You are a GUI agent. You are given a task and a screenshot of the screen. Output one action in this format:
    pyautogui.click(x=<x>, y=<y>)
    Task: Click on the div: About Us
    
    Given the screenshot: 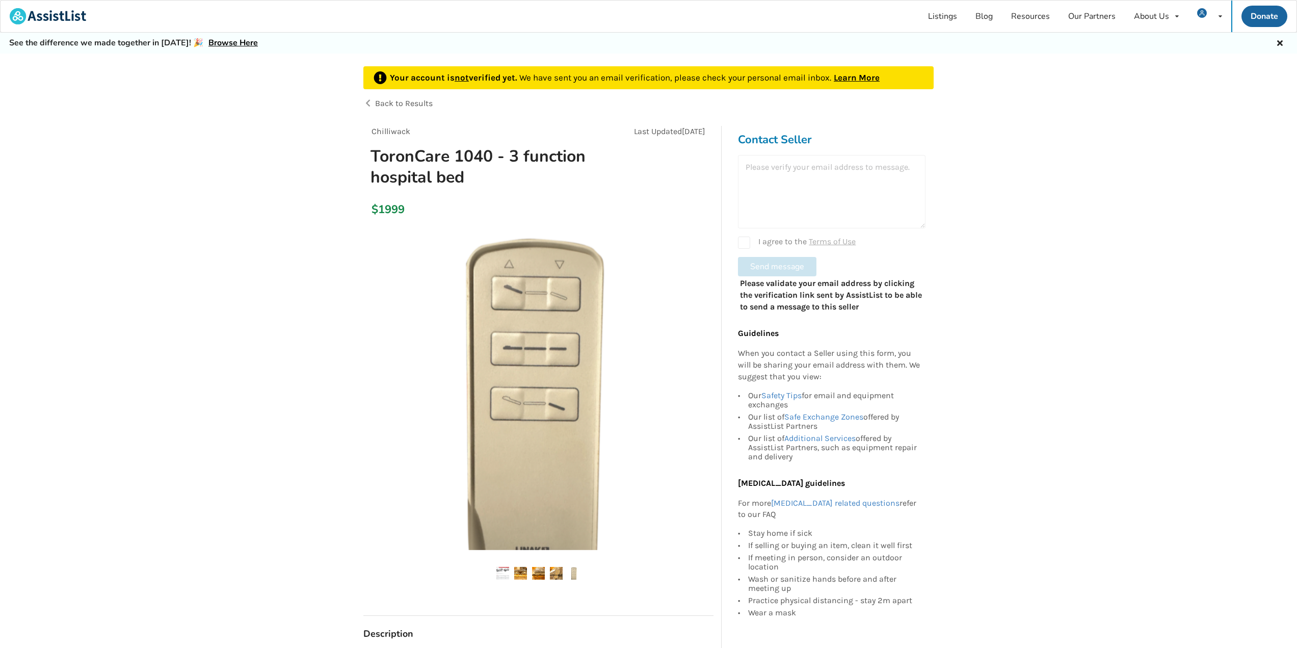 What is the action you would take?
    pyautogui.click(x=1151, y=16)
    